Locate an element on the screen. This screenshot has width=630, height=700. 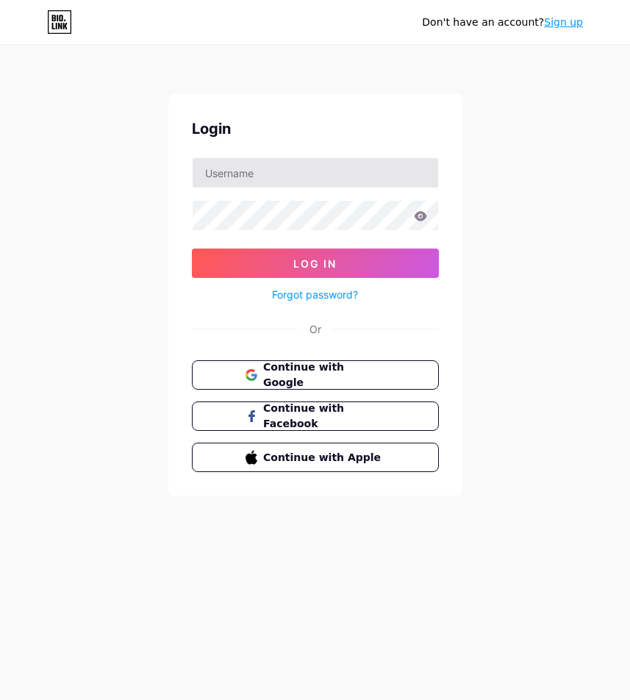
div: Login is located at coordinates (315, 129).